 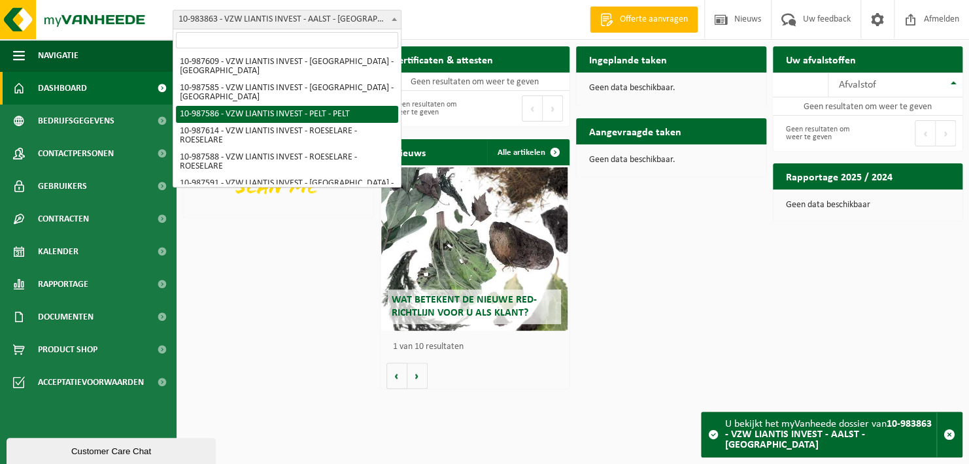 I want to click on span: Contracten, so click(x=63, y=219).